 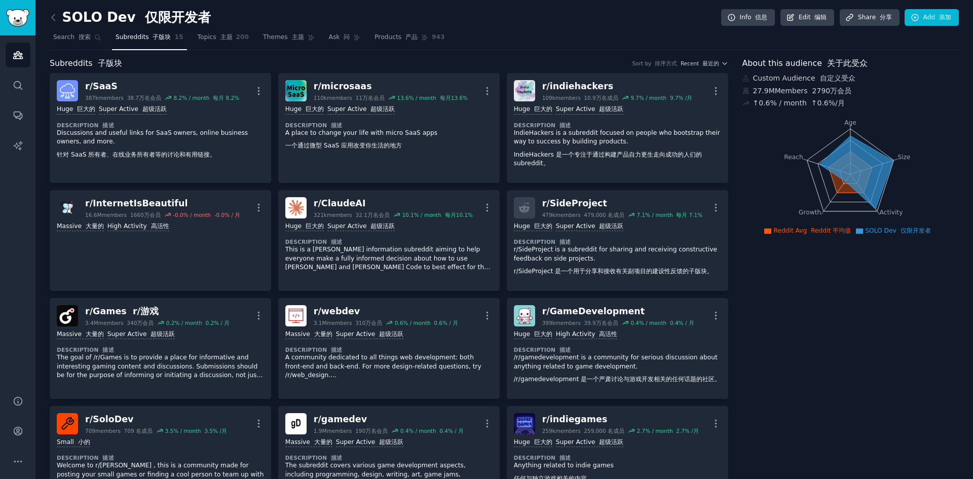 I want to click on font: 259,000 名成员, so click(x=604, y=431).